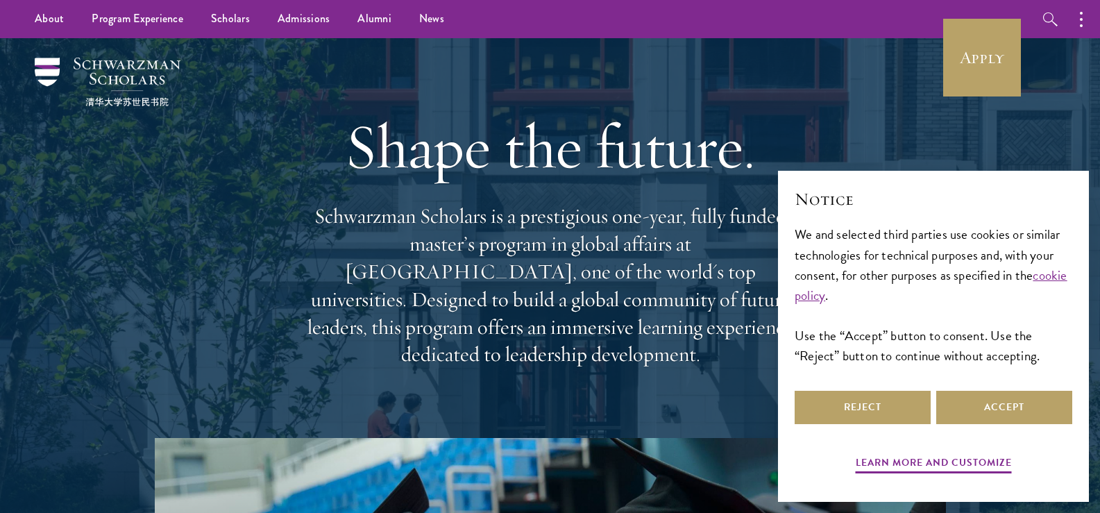  I want to click on h2: Notice, so click(934, 199).